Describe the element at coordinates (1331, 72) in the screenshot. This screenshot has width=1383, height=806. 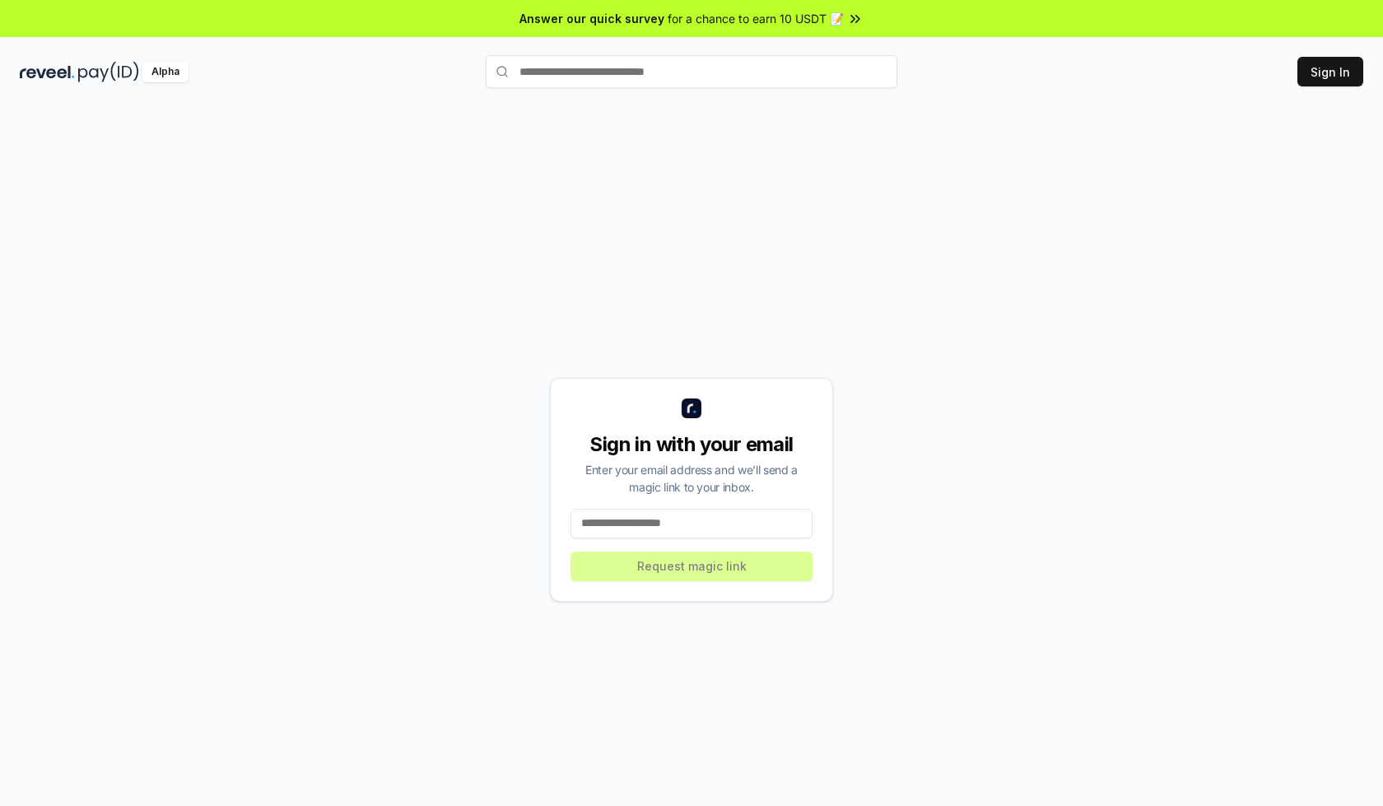
I see `button: Sign In` at that location.